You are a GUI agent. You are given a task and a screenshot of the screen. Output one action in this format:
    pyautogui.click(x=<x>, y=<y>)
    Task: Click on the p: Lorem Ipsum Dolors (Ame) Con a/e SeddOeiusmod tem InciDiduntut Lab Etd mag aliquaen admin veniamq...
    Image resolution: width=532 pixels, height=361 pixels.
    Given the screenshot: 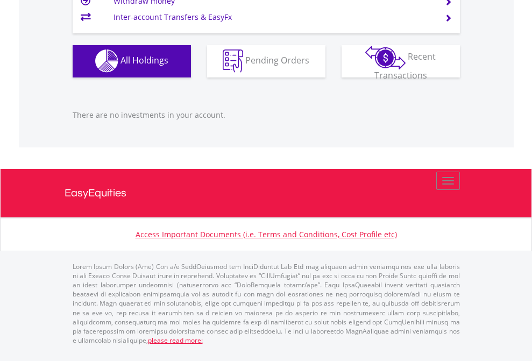 What is the action you would take?
    pyautogui.click(x=267, y=304)
    